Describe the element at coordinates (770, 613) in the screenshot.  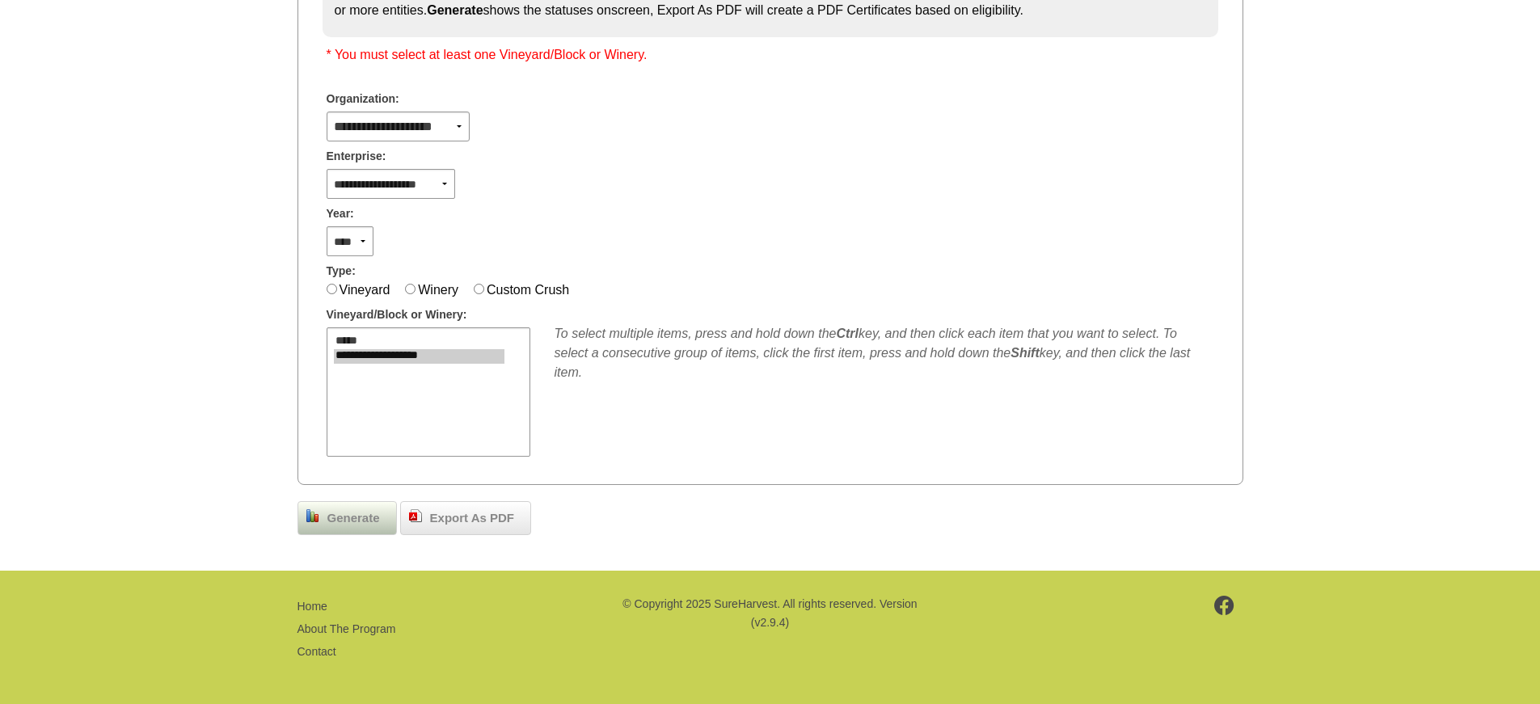
I see `p: © Copyright 2025 SureHarvest. All rights reserved. Version (v2.9.4)` at that location.